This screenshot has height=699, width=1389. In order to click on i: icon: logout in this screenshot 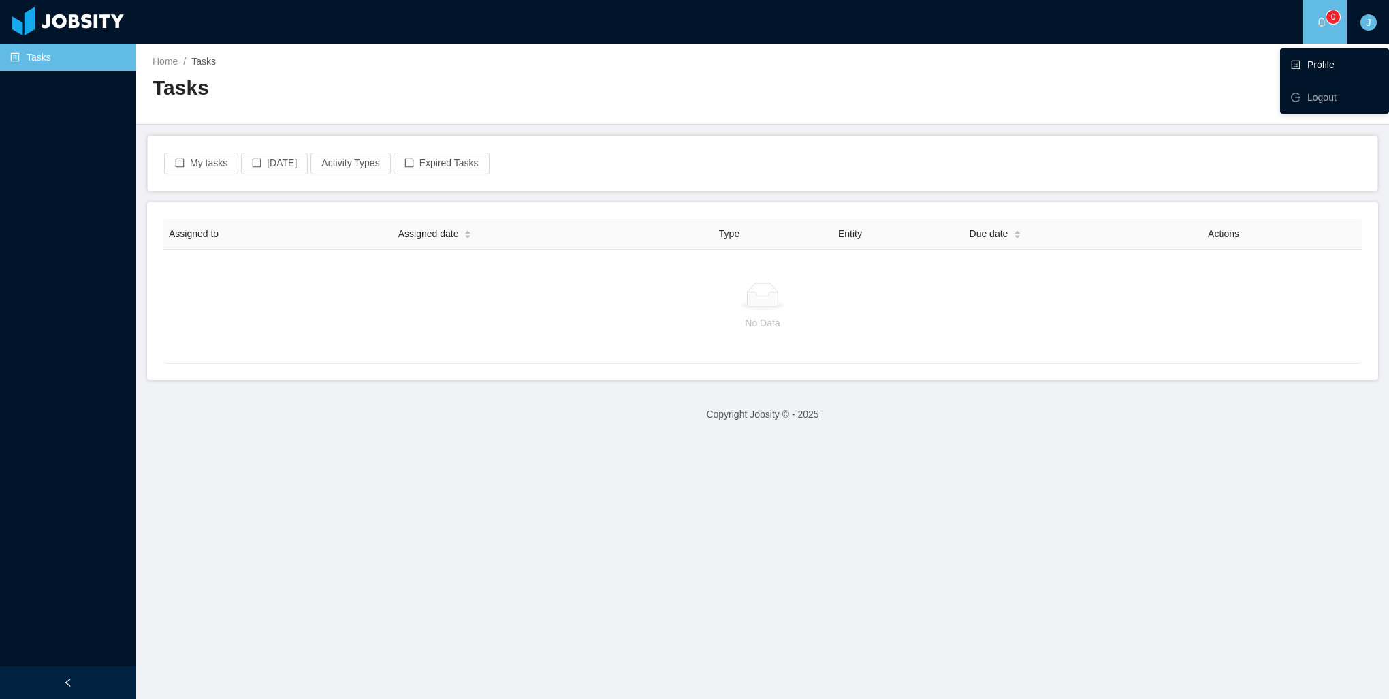, I will do `click(1296, 97)`.